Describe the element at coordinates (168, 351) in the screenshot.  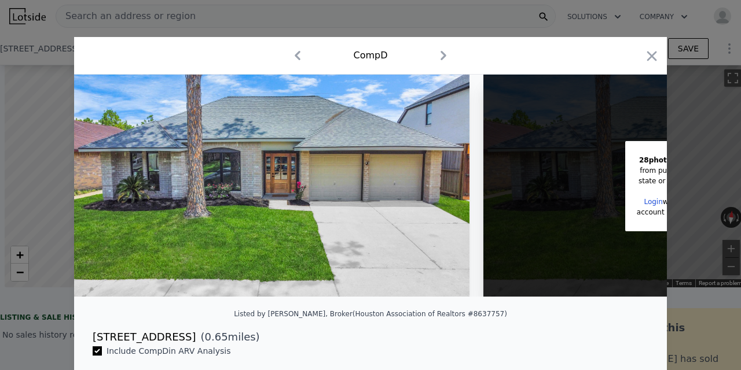
I see `span: Include Comp D in ARV Analysis` at that location.